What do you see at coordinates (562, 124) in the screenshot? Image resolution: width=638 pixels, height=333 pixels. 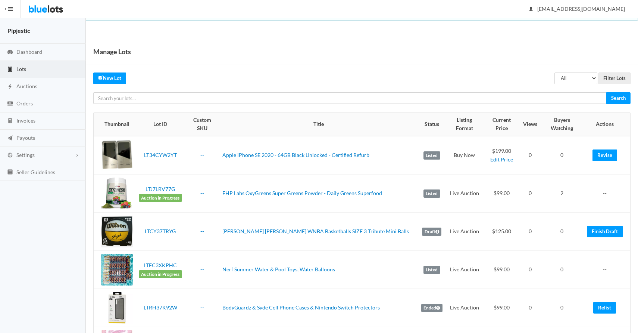 I see `th: Buyers Watching` at bounding box center [562, 124].